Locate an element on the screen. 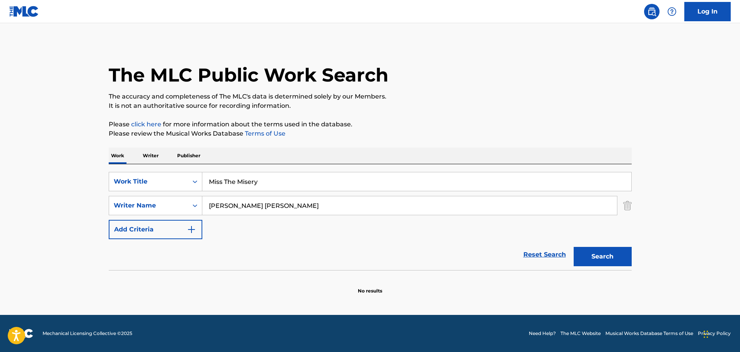 The height and width of the screenshot is (352, 740). a: Need Help? is located at coordinates (542, 334).